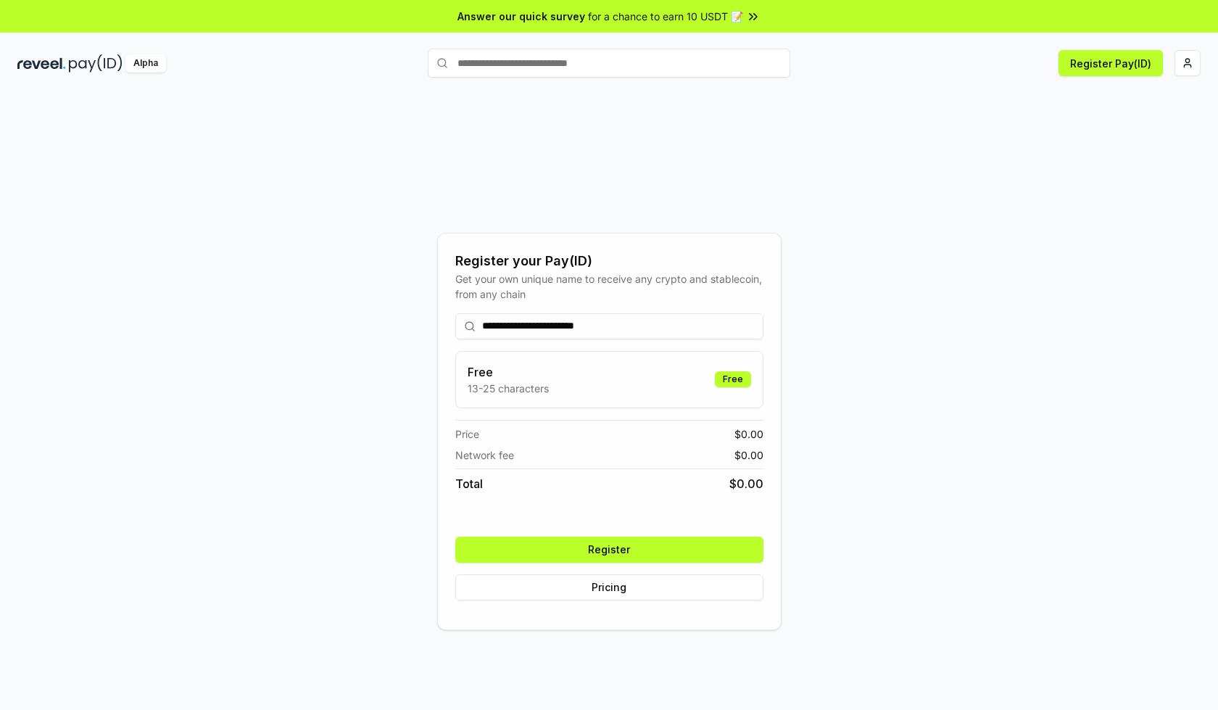  Describe the element at coordinates (1110, 63) in the screenshot. I see `button: Register Pay(ID)` at that location.